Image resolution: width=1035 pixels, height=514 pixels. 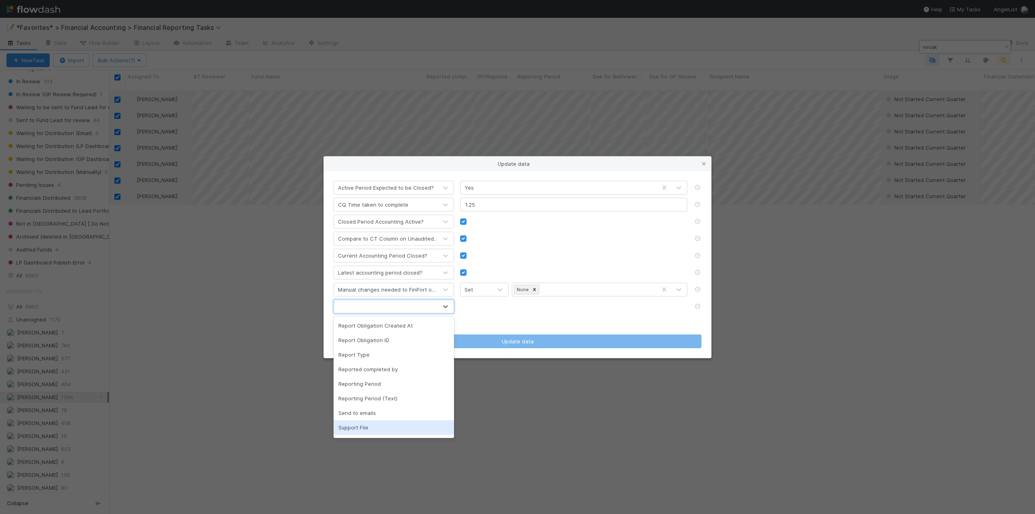 What do you see at coordinates (394, 340) in the screenshot?
I see `div: Report Obligation ID` at bounding box center [394, 340].